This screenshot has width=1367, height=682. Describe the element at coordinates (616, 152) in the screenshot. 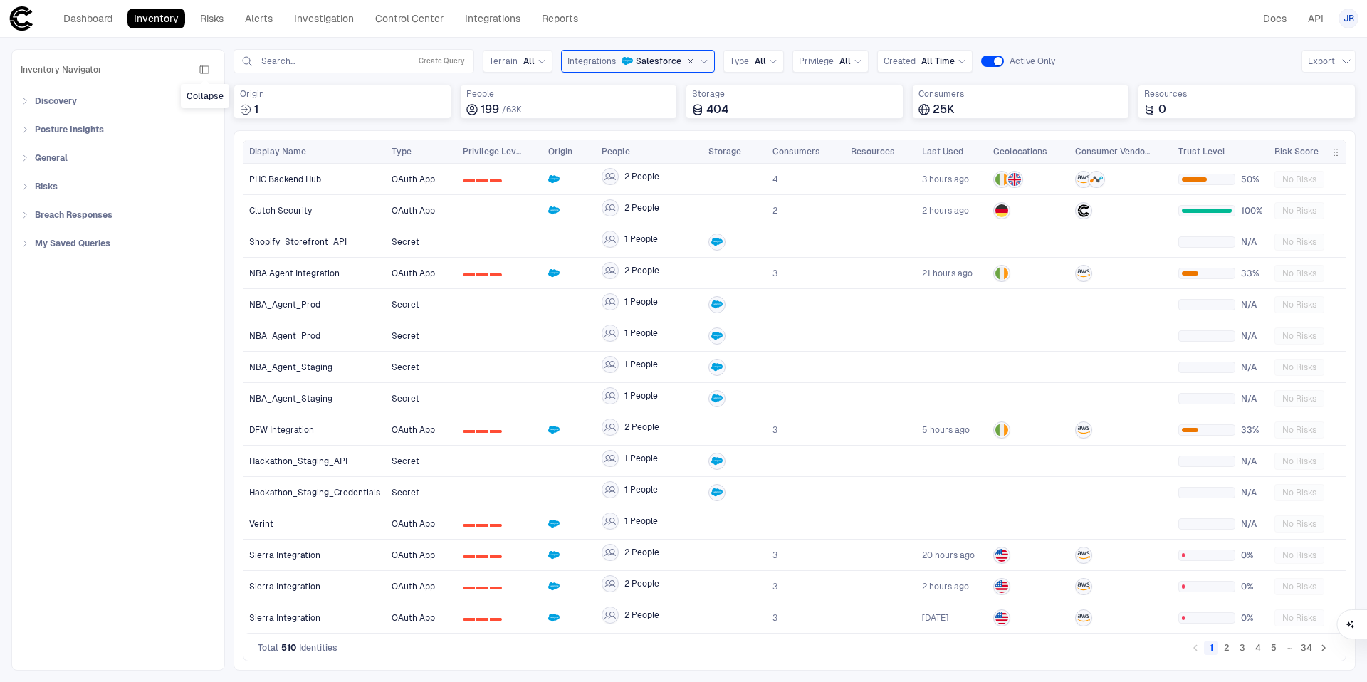

I see `span: People` at that location.